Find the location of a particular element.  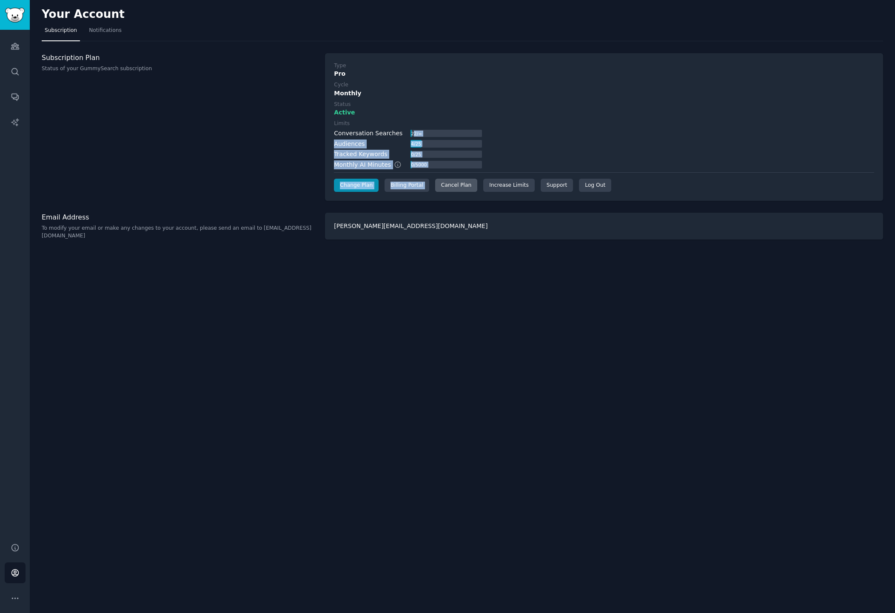

h3: Subscription Plan is located at coordinates (179, 57).